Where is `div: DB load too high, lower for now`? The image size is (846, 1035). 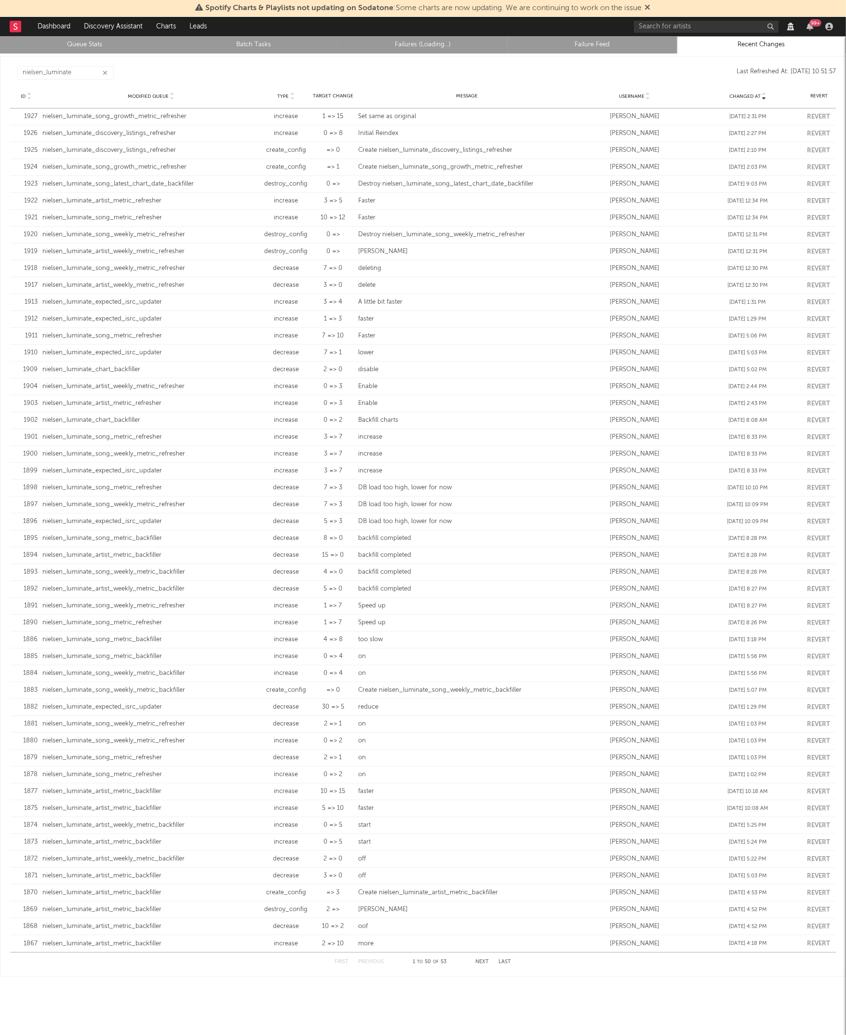 div: DB load too high, lower for now is located at coordinates (467, 488).